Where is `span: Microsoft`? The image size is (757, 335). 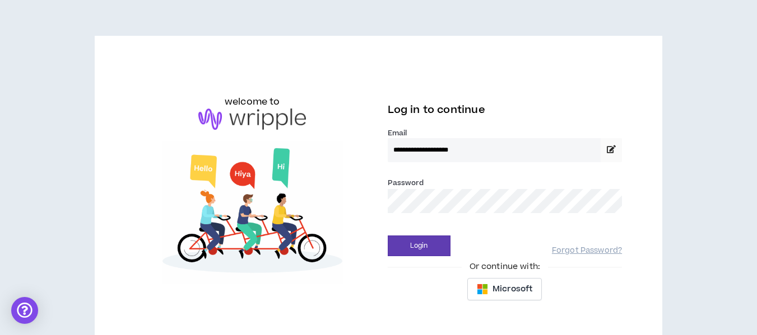
span: Microsoft is located at coordinates (512, 290).